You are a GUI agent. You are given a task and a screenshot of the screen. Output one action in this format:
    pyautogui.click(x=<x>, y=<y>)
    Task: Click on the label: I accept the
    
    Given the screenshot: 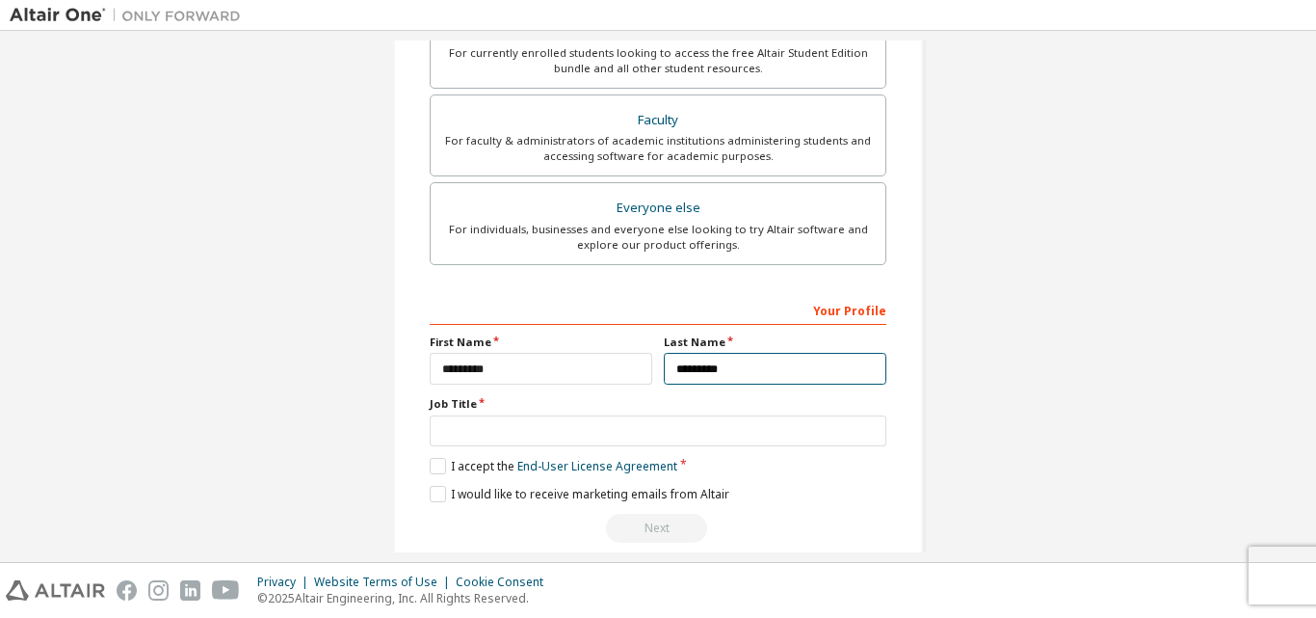 What is the action you would take?
    pyautogui.click(x=553, y=465)
    